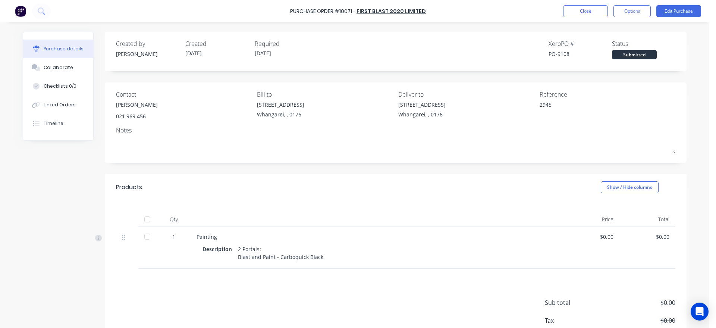 The width and height of the screenshot is (716, 328). What do you see at coordinates (53, 123) in the screenshot?
I see `div: Timeline` at bounding box center [53, 123].